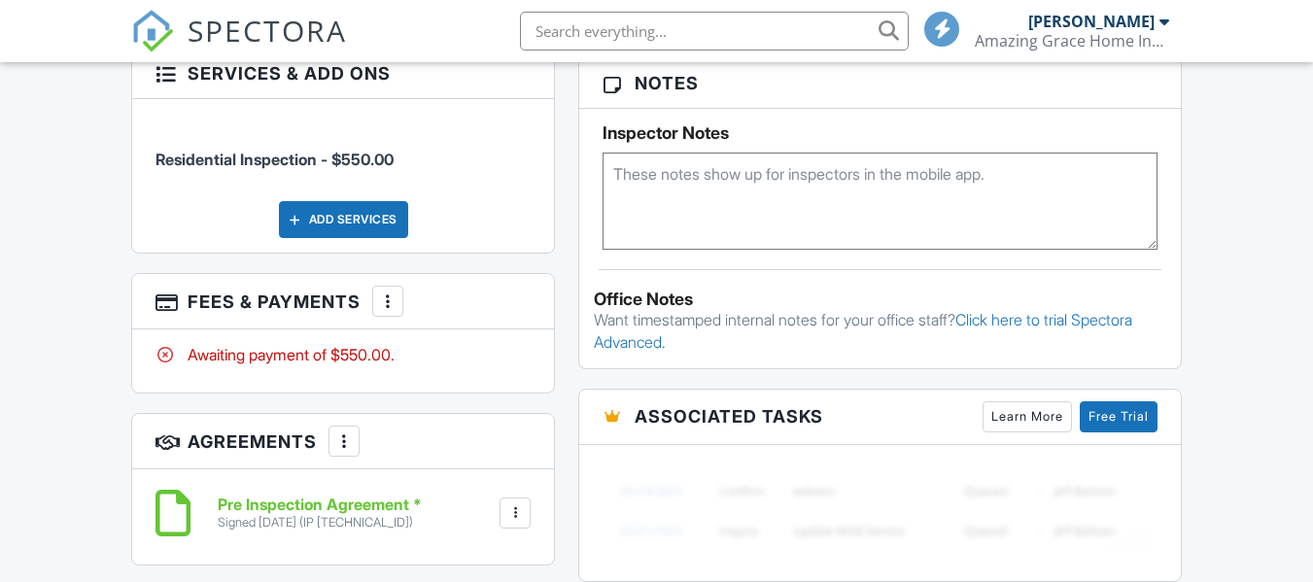 This screenshot has width=1313, height=582. I want to click on input: Search everything..., so click(714, 31).